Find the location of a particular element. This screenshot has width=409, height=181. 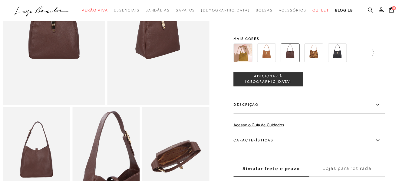

label: Lojas para retirada is located at coordinates (347, 169).